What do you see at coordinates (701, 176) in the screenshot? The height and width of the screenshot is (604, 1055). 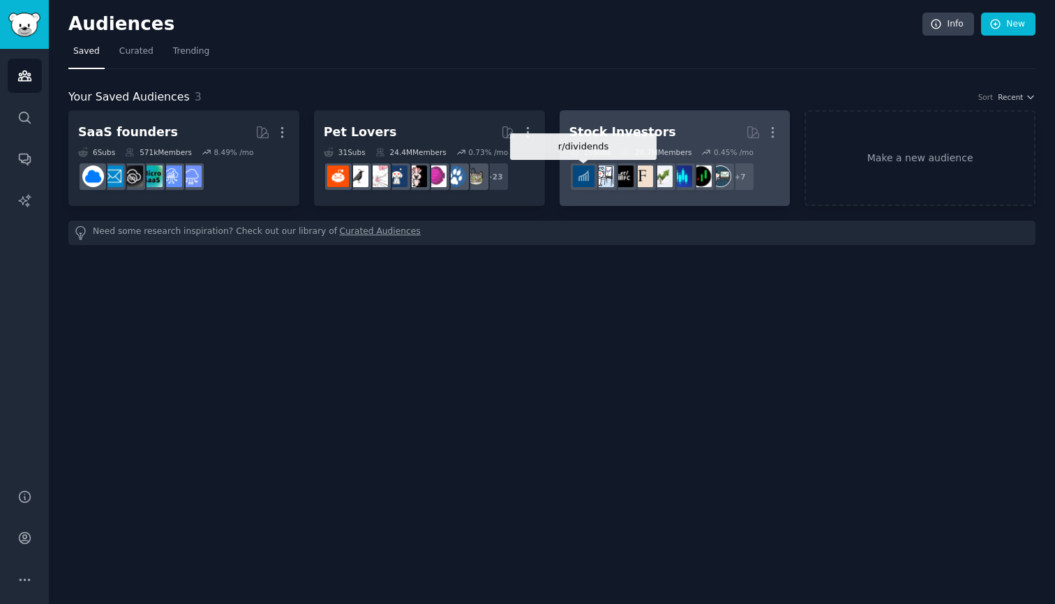 I see `img: Daytrading` at bounding box center [701, 176].